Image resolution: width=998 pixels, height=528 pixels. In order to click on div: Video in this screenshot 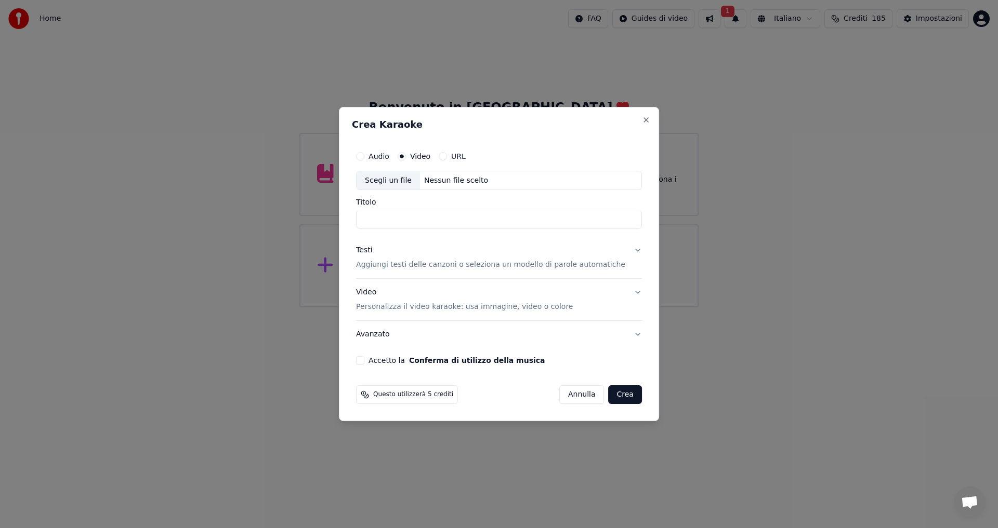, I will do `click(464, 300)`.